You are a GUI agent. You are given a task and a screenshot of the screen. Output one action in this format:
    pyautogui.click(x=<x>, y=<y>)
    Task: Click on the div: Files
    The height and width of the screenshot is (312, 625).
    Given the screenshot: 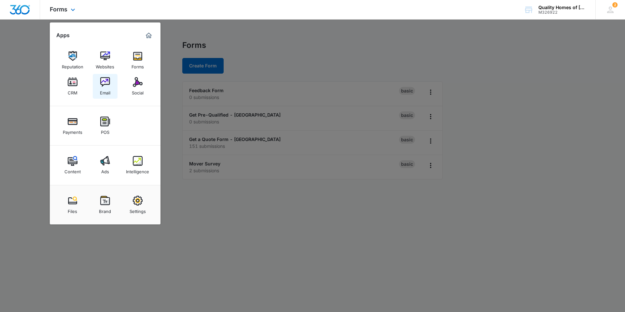 What is the action you would take?
    pyautogui.click(x=72, y=210)
    